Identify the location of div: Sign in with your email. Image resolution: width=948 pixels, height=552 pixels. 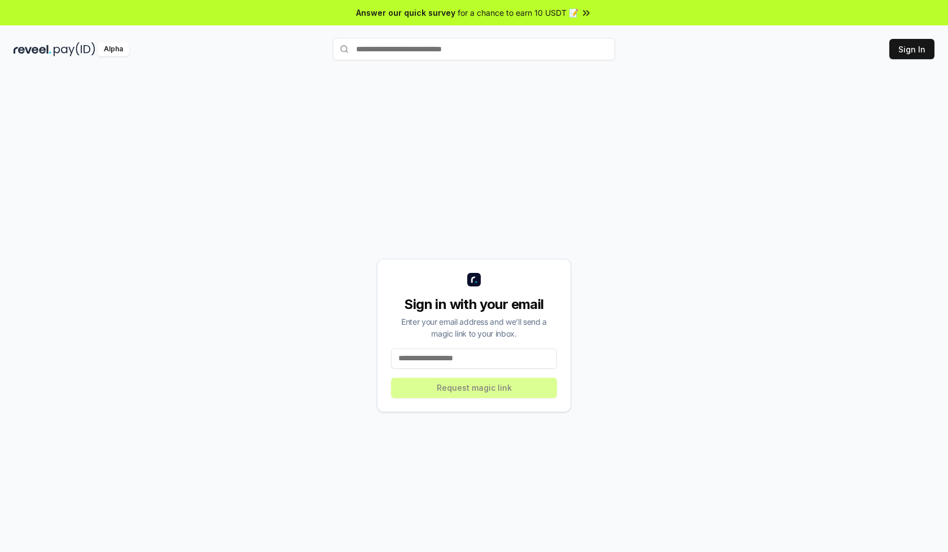
(474, 305).